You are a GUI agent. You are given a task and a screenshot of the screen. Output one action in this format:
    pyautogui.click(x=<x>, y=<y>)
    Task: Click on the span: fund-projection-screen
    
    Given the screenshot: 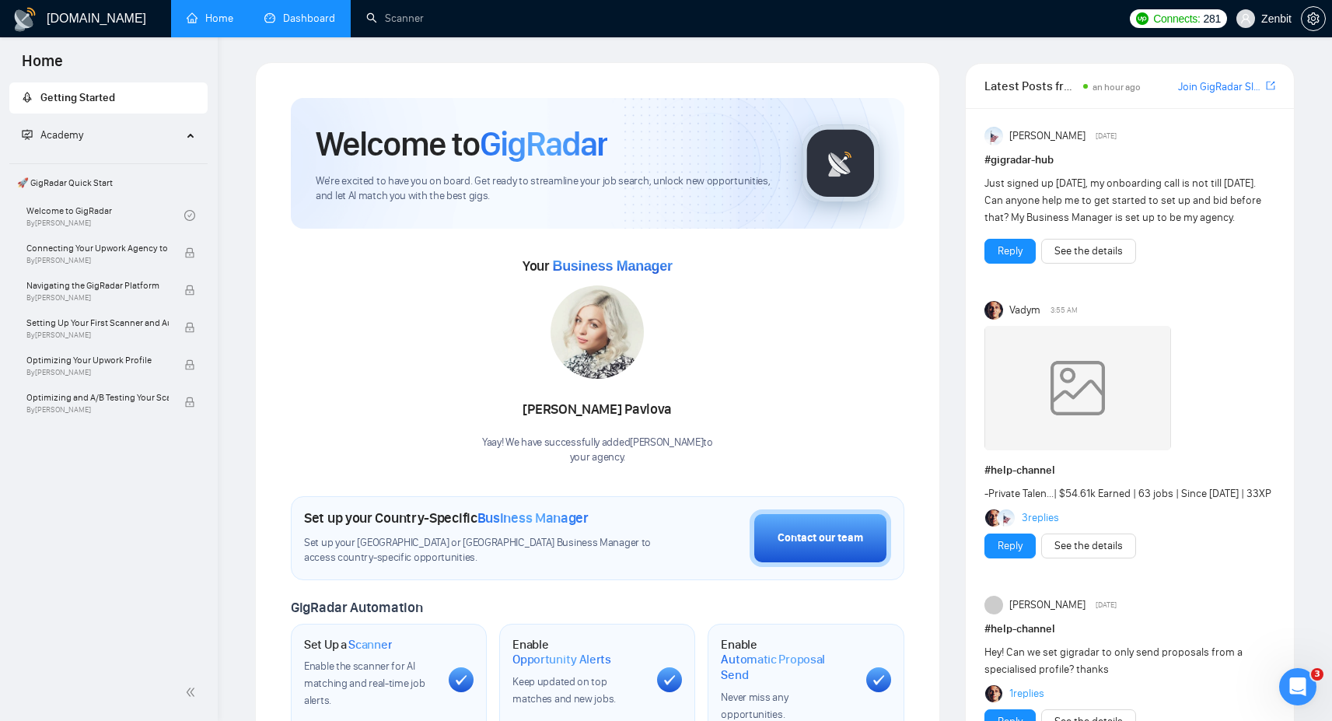 What is the action you would take?
    pyautogui.click(x=27, y=134)
    